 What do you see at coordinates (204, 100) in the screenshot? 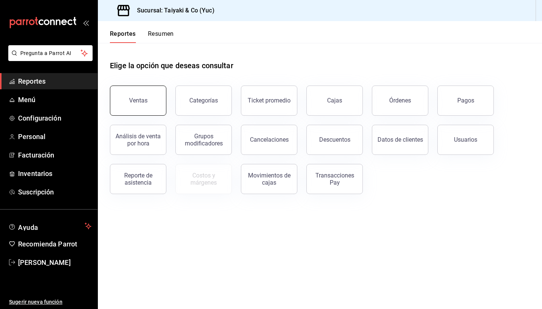
I see `div: Categorías` at bounding box center [204, 100].